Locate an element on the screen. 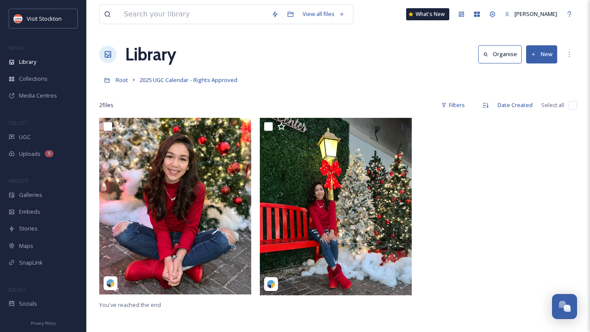 This screenshot has width=590, height=332. button: Open Chat is located at coordinates (565, 306).